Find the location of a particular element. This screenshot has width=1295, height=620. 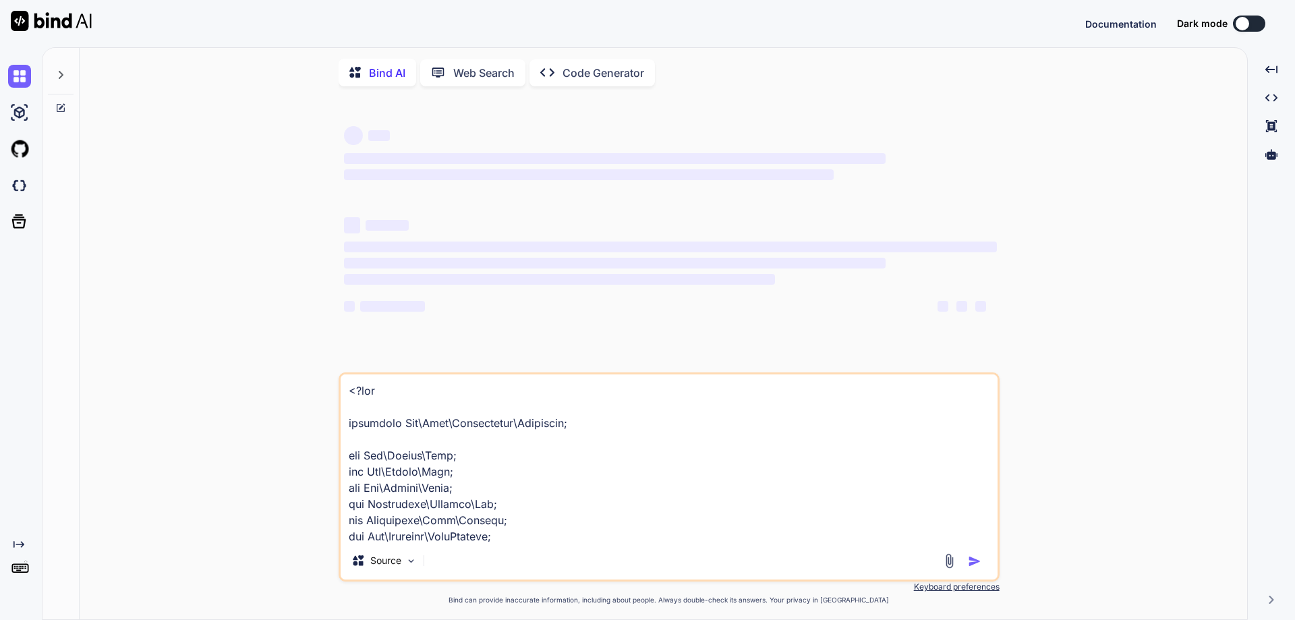

span: Documentation is located at coordinates (1121, 24).